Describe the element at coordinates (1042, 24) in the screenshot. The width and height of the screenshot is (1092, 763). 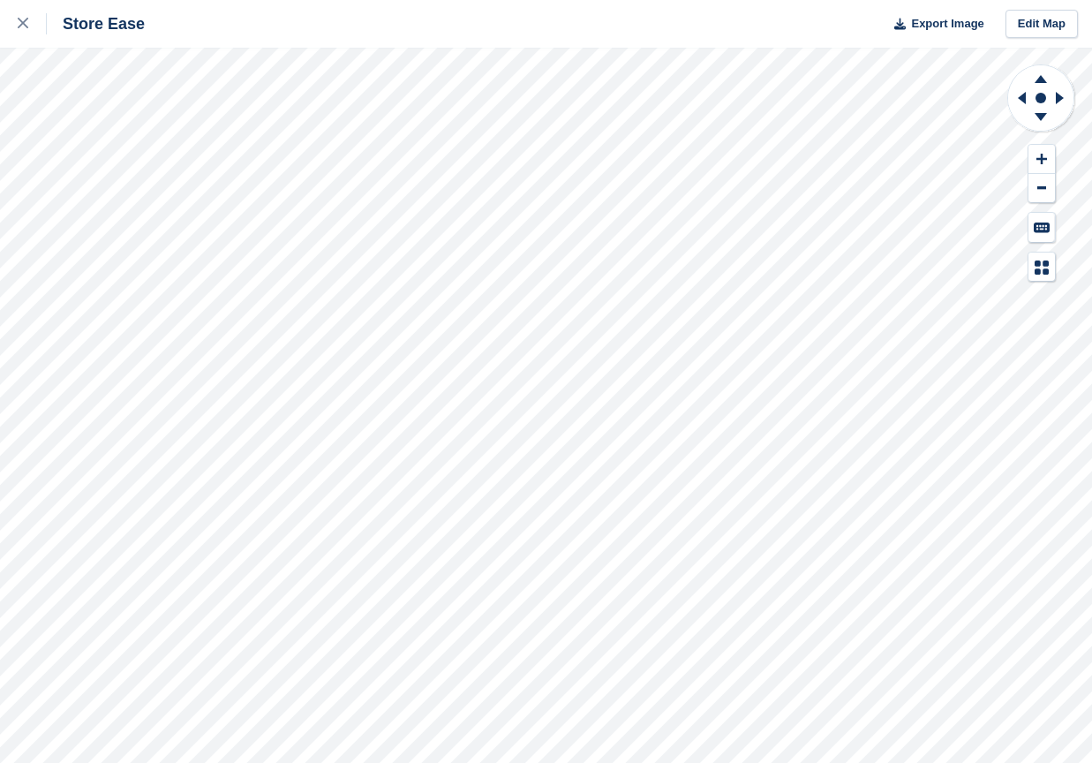
I see `a: Edit Map` at that location.